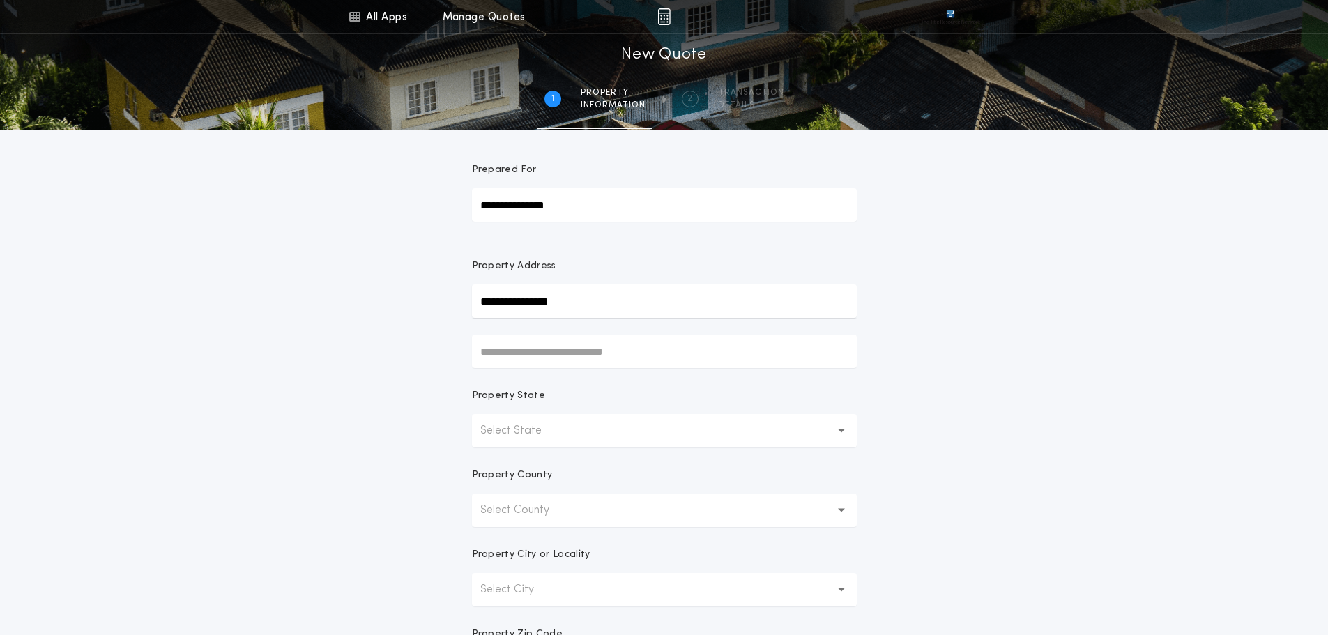  I want to click on h2: 2, so click(689, 99).